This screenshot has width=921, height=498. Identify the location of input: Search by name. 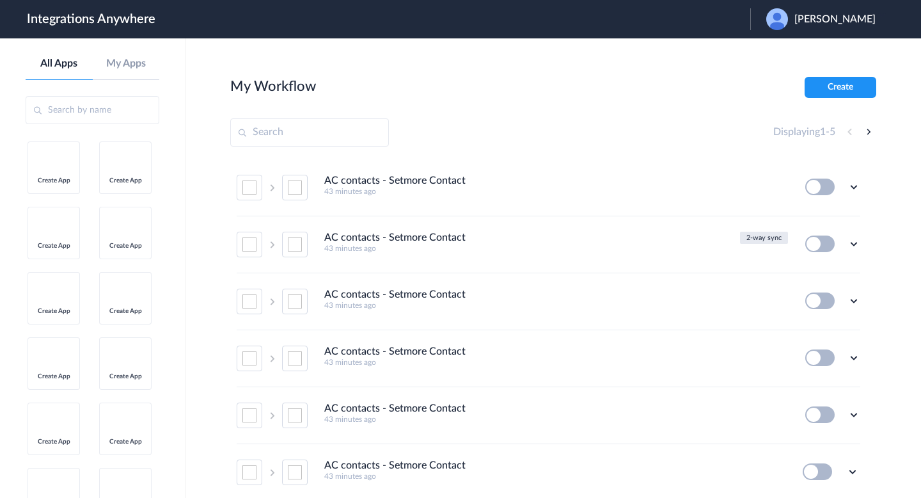
(92, 110).